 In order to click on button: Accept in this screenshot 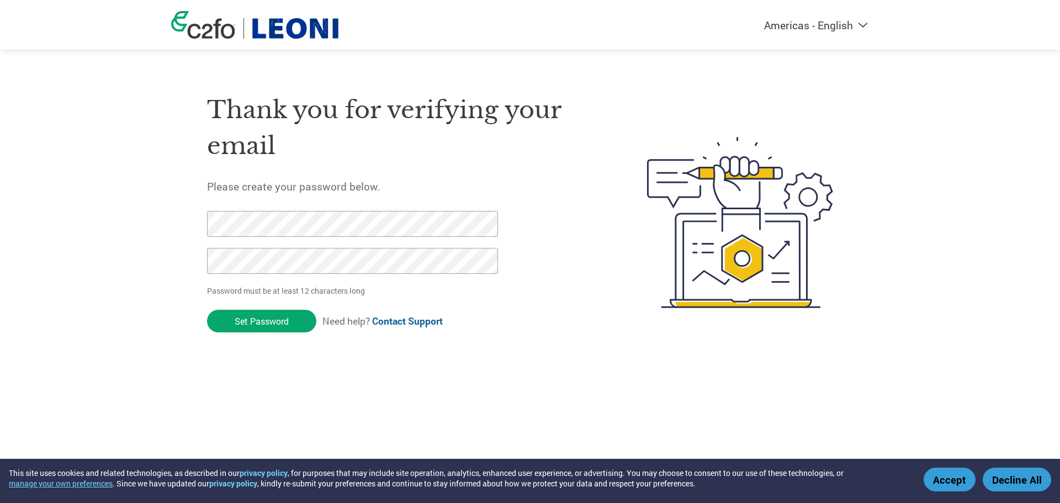, I will do `click(950, 479)`.